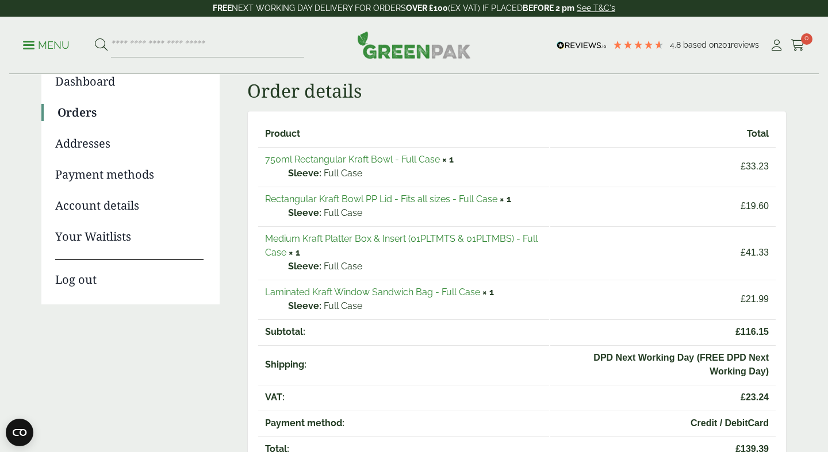  What do you see at coordinates (131, 113) in the screenshot?
I see `a: Orders` at bounding box center [131, 113].